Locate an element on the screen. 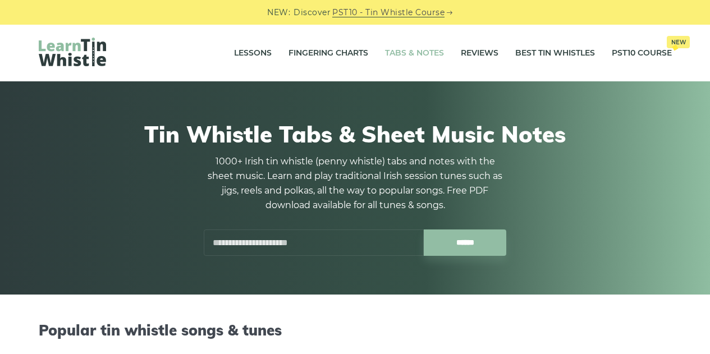 This screenshot has width=710, height=354. a: Tabs & Notes is located at coordinates (414, 53).